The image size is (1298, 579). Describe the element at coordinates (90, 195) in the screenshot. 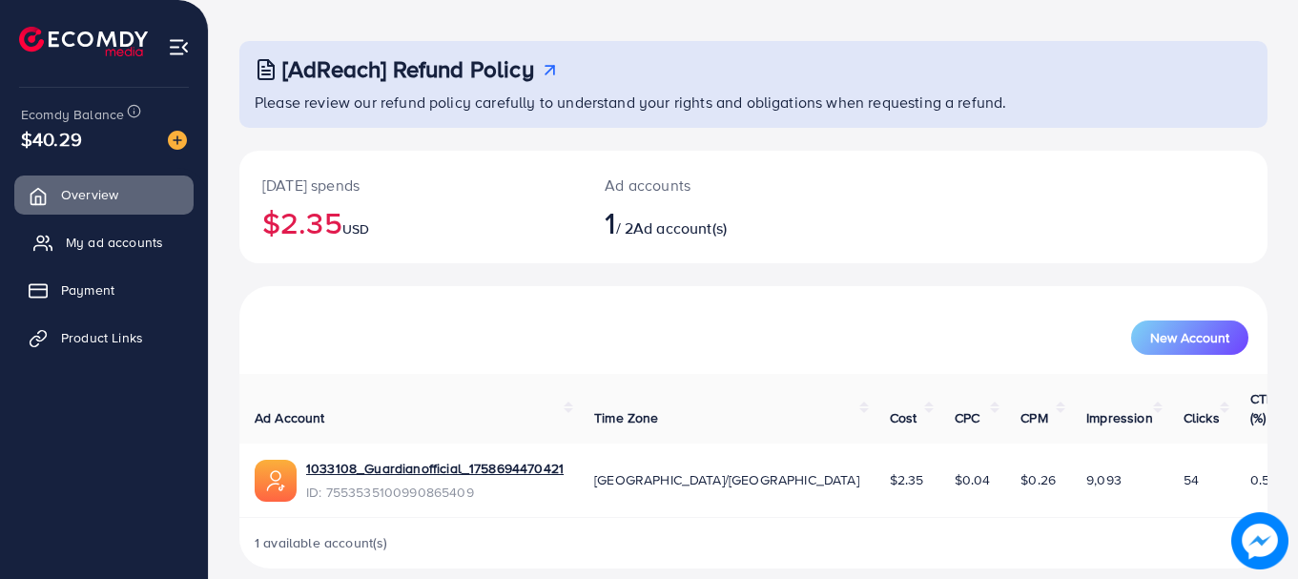

I see `span: Overview` at that location.